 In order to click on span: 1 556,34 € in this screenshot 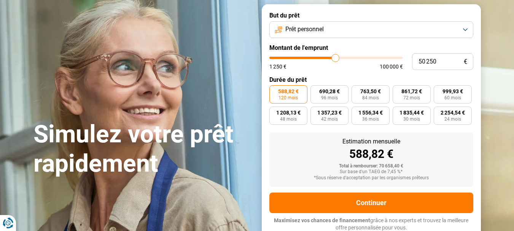, I will do `click(371, 113)`.